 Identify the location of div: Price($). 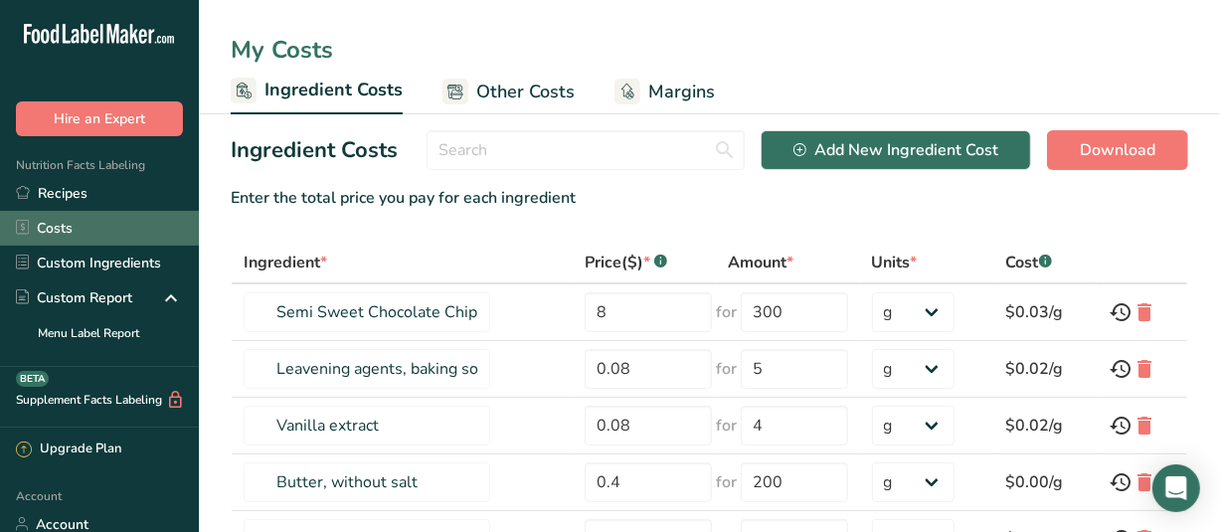
(625, 263).